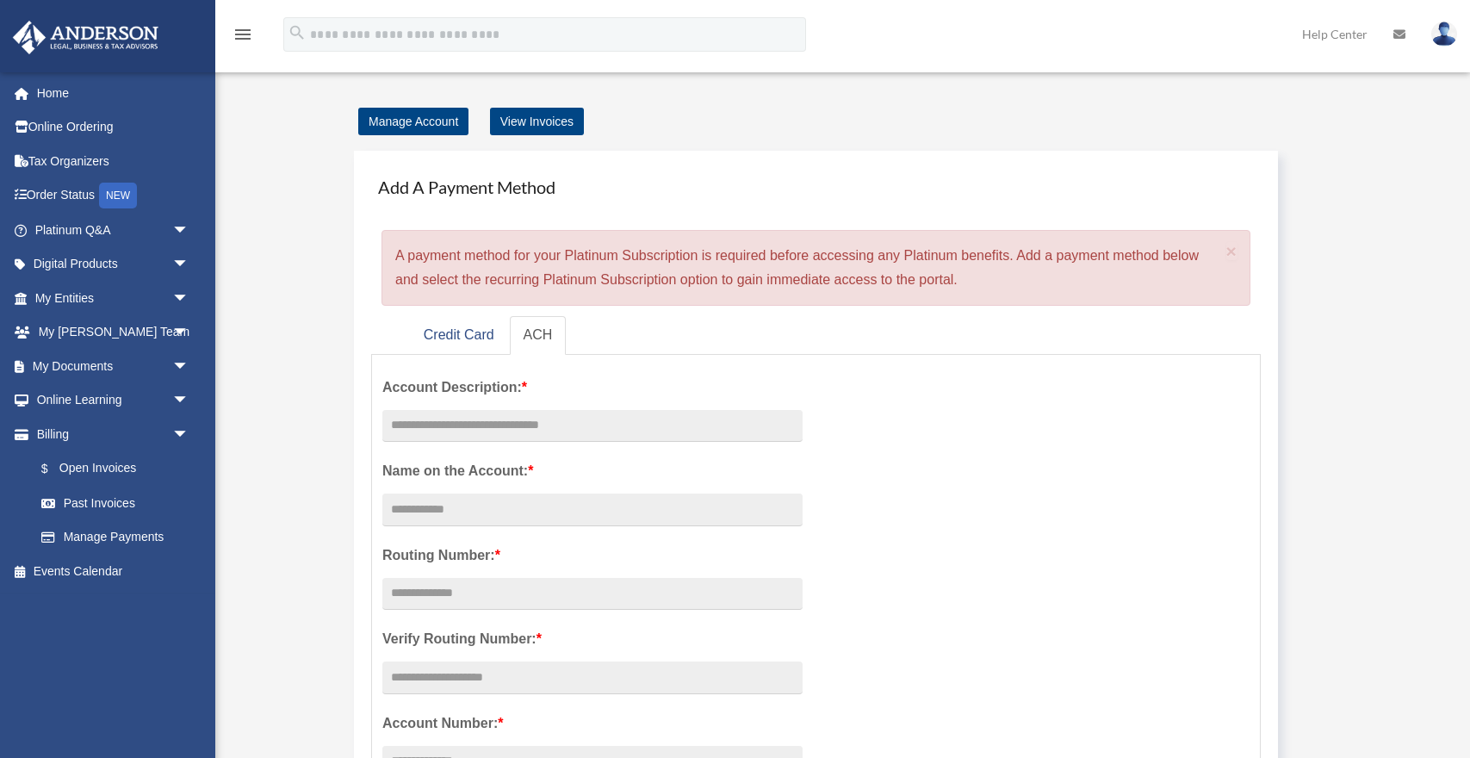 The image size is (1470, 758). Describe the element at coordinates (114, 366) in the screenshot. I see `a: My Documentsarrow_drop_down` at that location.